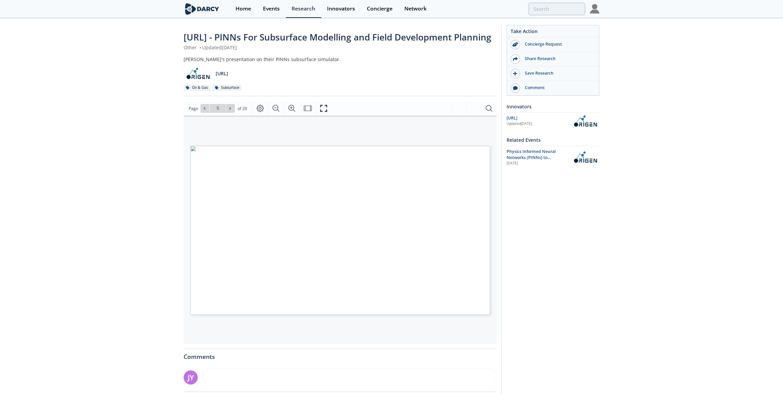 Image resolution: width=783 pixels, height=394 pixels. I want to click on div: Home, so click(243, 9).